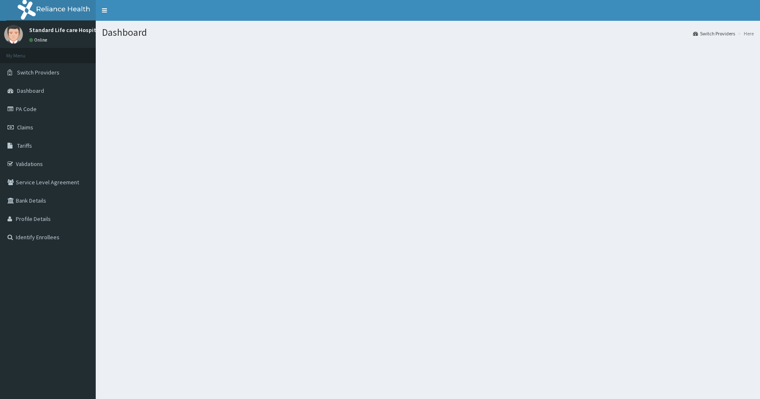  I want to click on a: Online, so click(39, 40).